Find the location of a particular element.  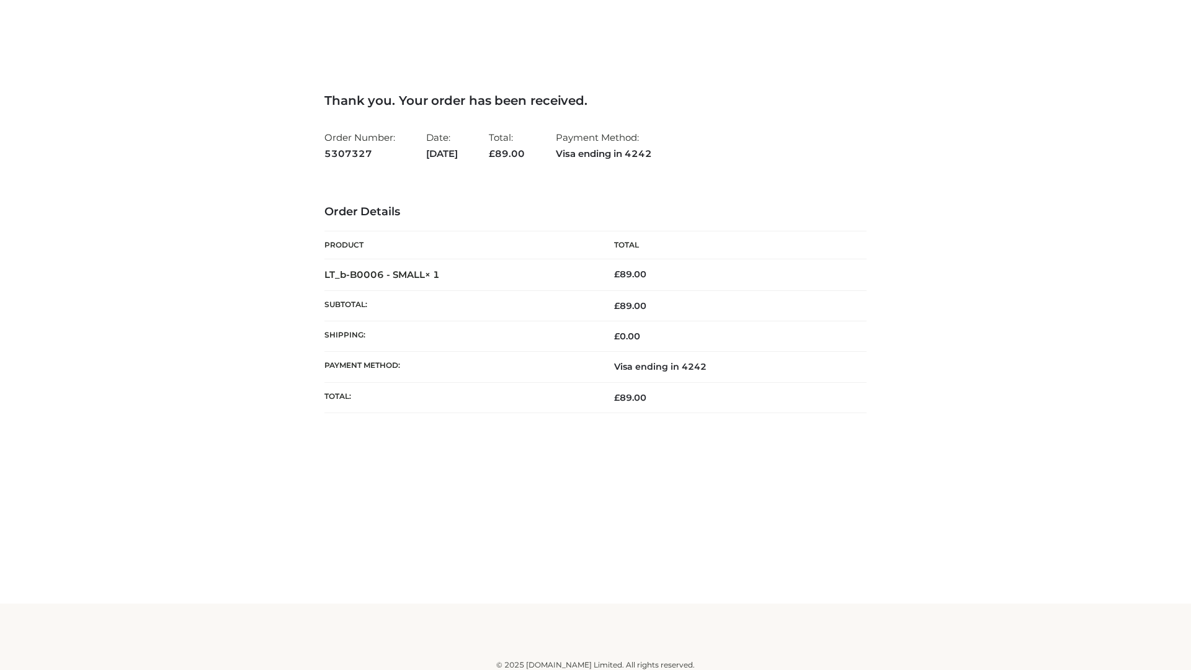

th: Product is located at coordinates (460, 245).